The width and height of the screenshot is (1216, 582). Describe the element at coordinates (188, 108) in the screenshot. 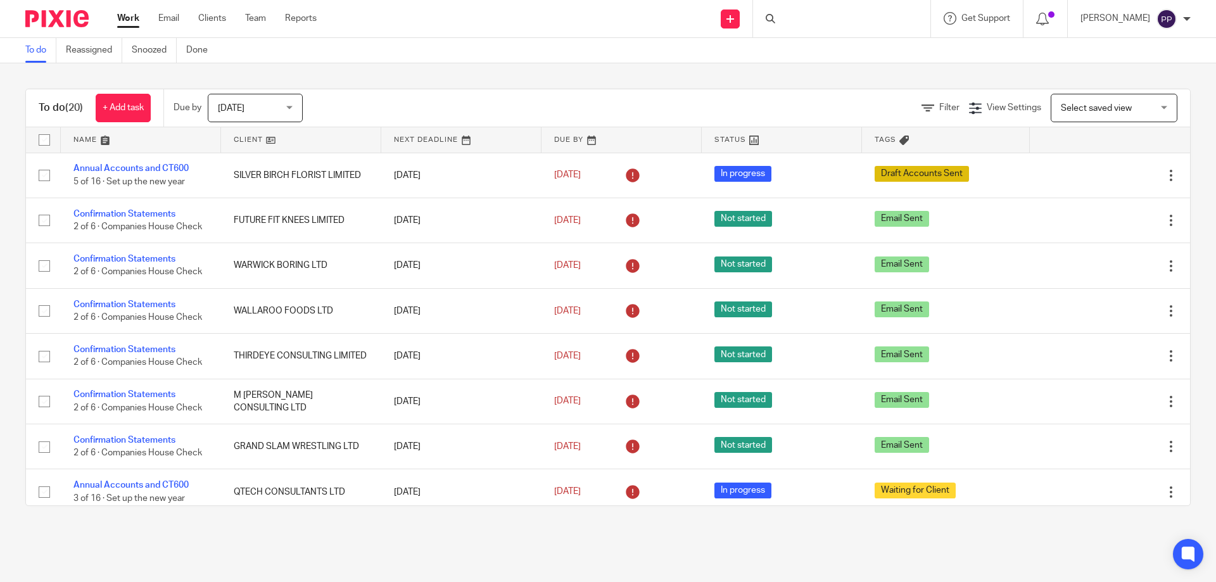

I see `p: Due by` at that location.